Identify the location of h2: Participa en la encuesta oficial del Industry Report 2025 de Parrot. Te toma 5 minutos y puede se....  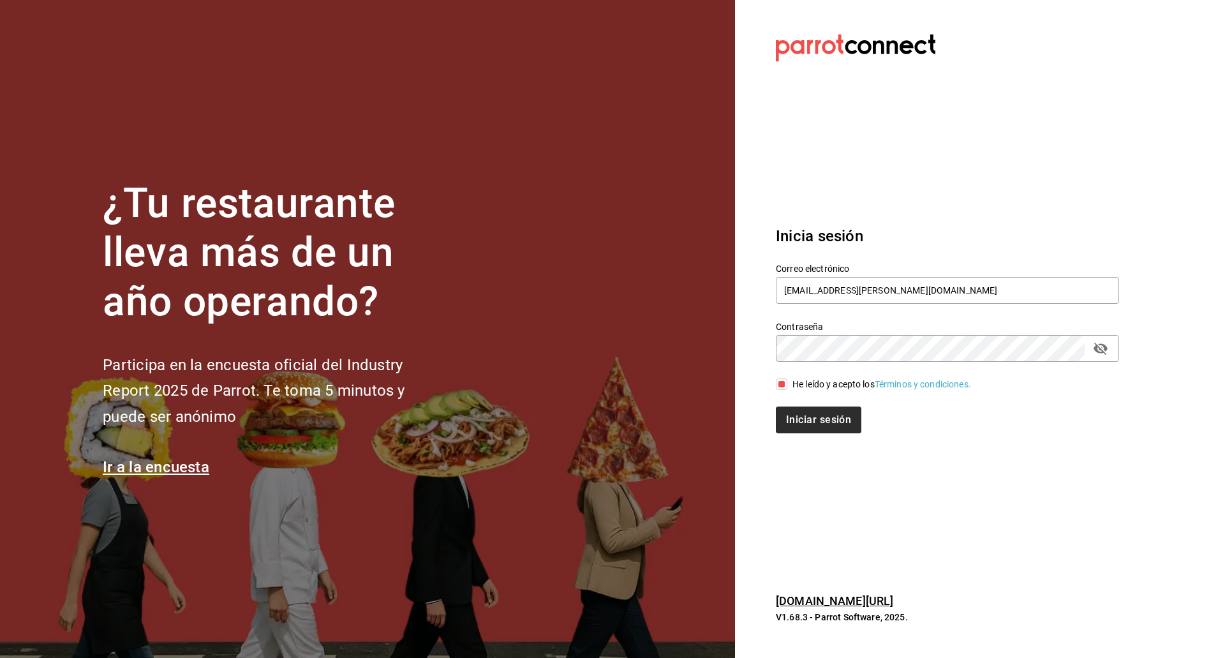
(275, 391).